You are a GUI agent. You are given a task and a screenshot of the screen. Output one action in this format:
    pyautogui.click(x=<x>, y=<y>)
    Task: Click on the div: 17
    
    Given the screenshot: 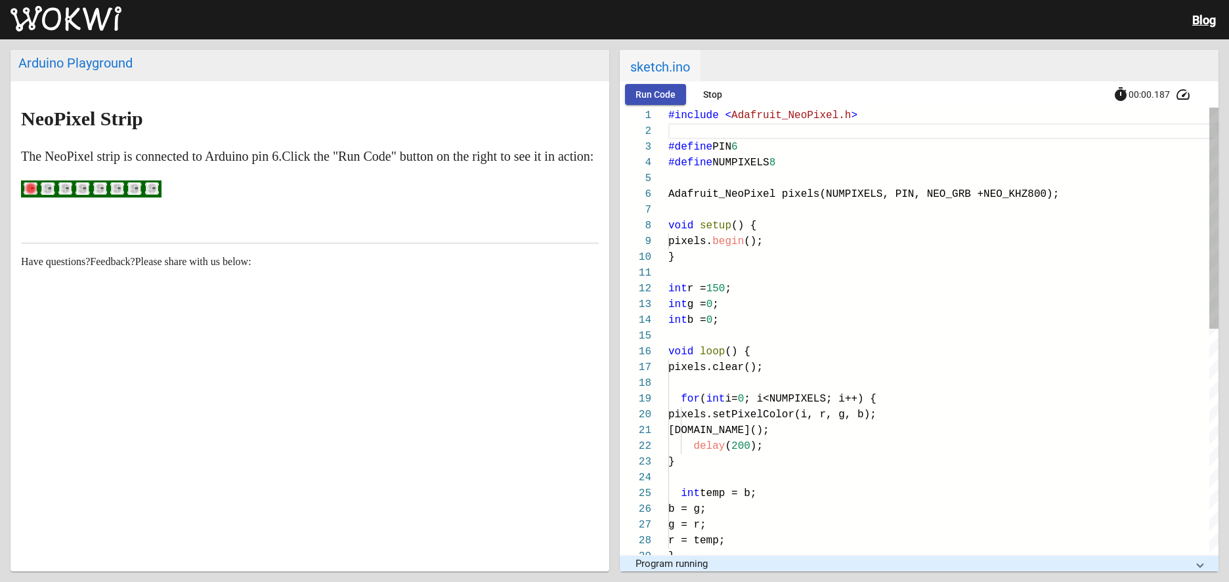 What is the action you would take?
    pyautogui.click(x=635, y=368)
    